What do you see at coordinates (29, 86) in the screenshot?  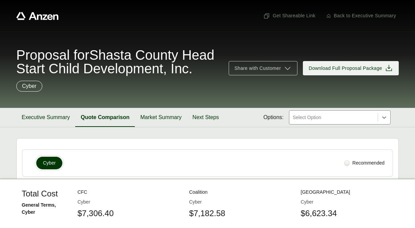 I see `p: Cyber` at bounding box center [29, 86].